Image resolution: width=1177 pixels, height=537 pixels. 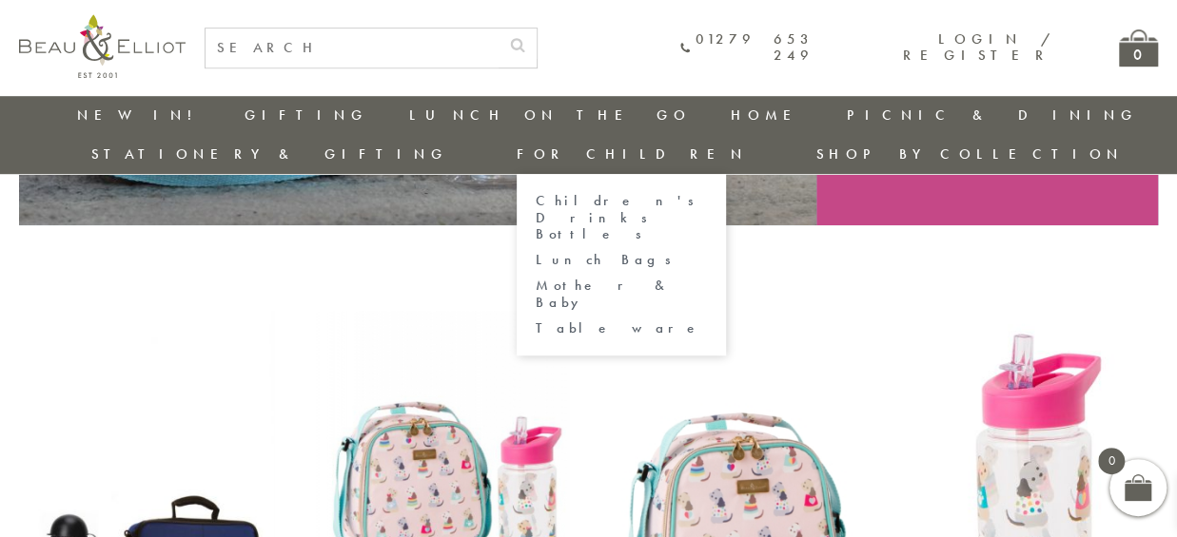 I want to click on span: 0, so click(x=1111, y=461).